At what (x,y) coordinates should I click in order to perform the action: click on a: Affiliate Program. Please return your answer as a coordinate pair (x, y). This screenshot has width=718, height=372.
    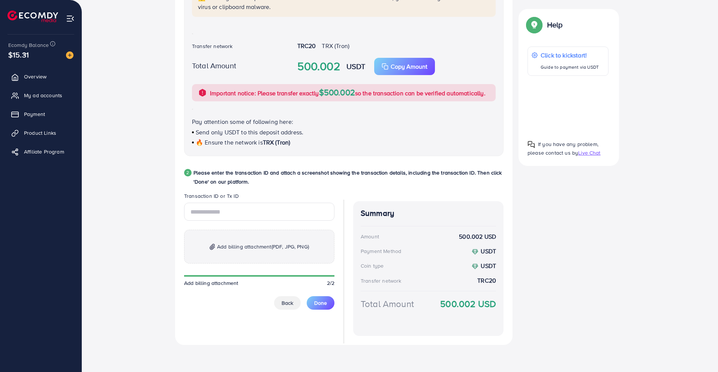
    Looking at the image, I should click on (41, 152).